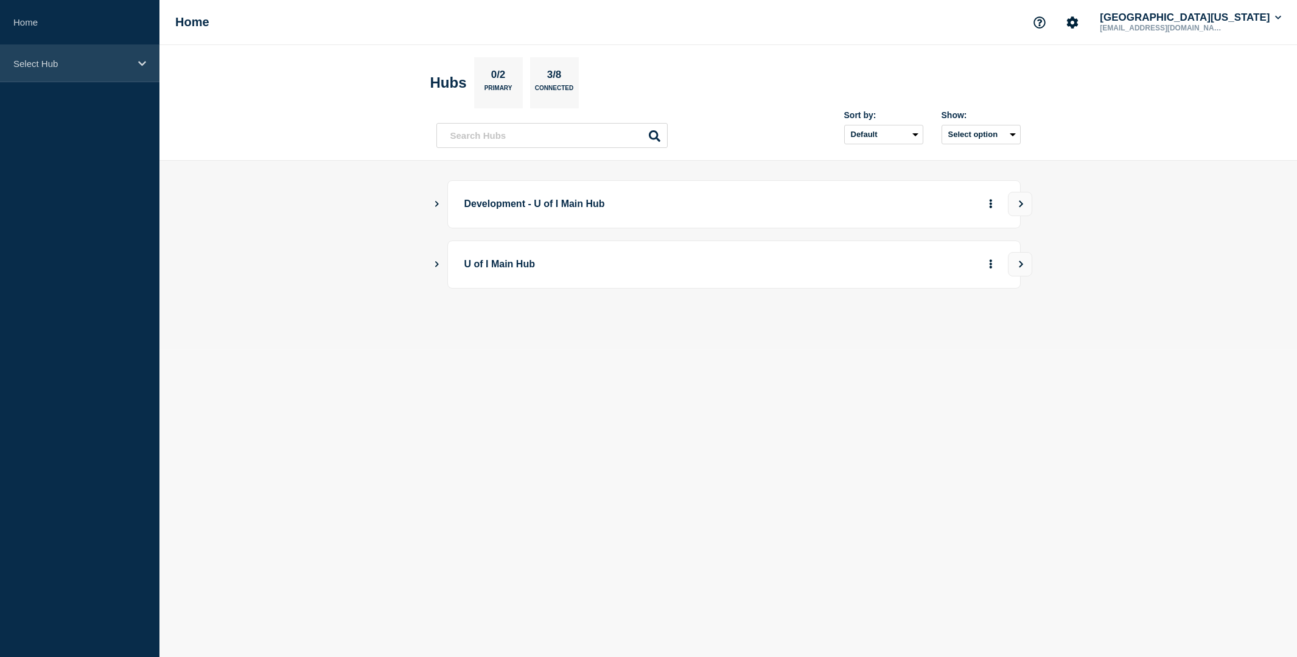 This screenshot has height=657, width=1297. Describe the element at coordinates (449, 83) in the screenshot. I see `h2: Hubs` at that location.